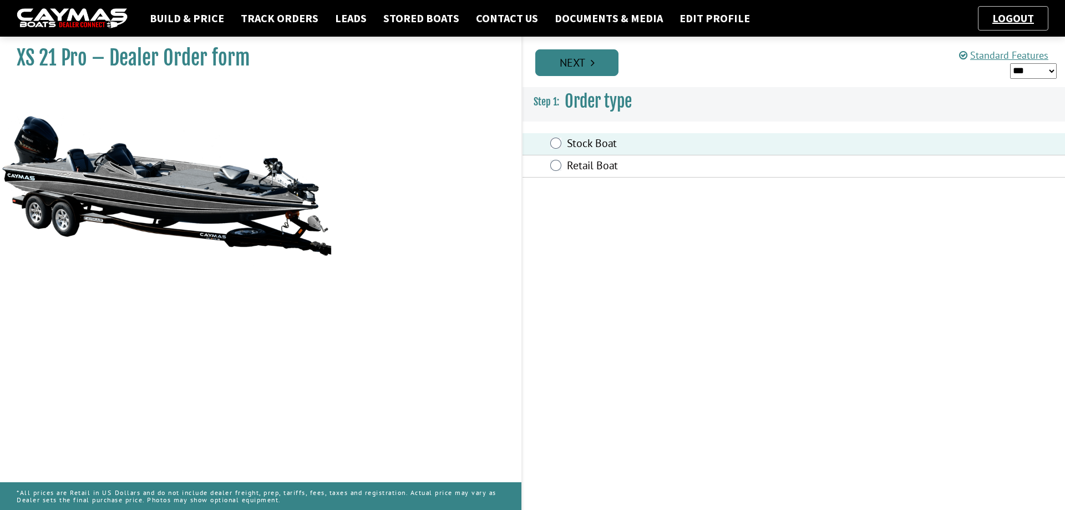  Describe the element at coordinates (577, 63) in the screenshot. I see `a: Next` at that location.